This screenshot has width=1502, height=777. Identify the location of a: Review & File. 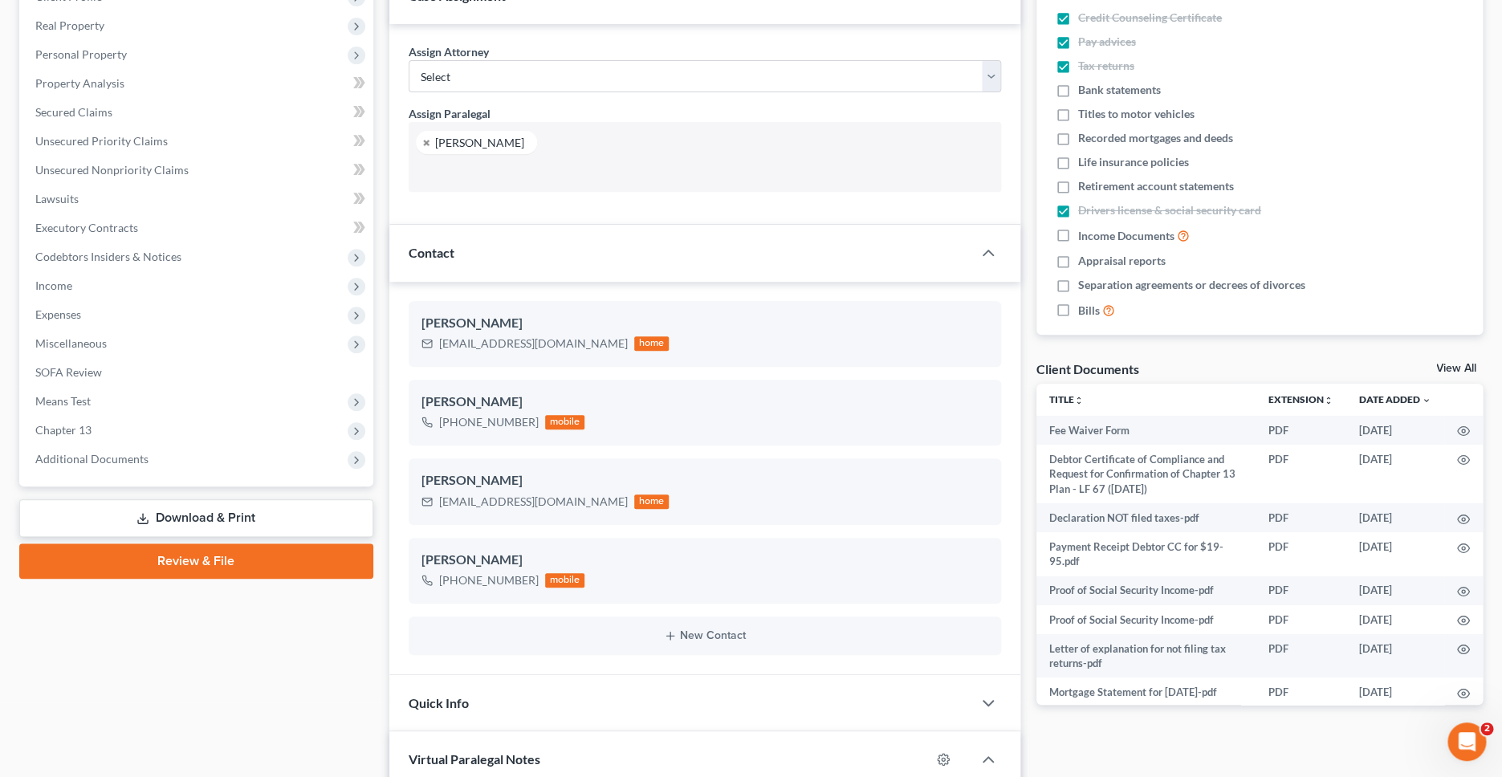
(196, 561).